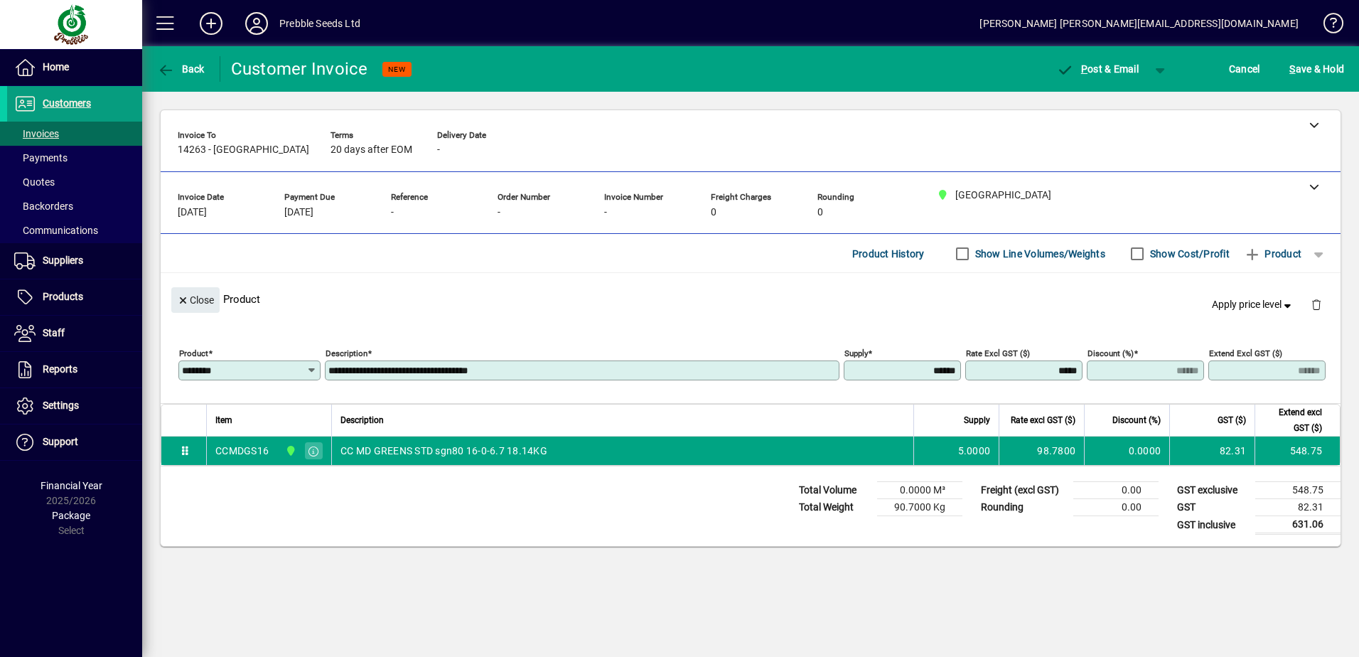 The width and height of the screenshot is (1359, 657). I want to click on span: Package, so click(71, 515).